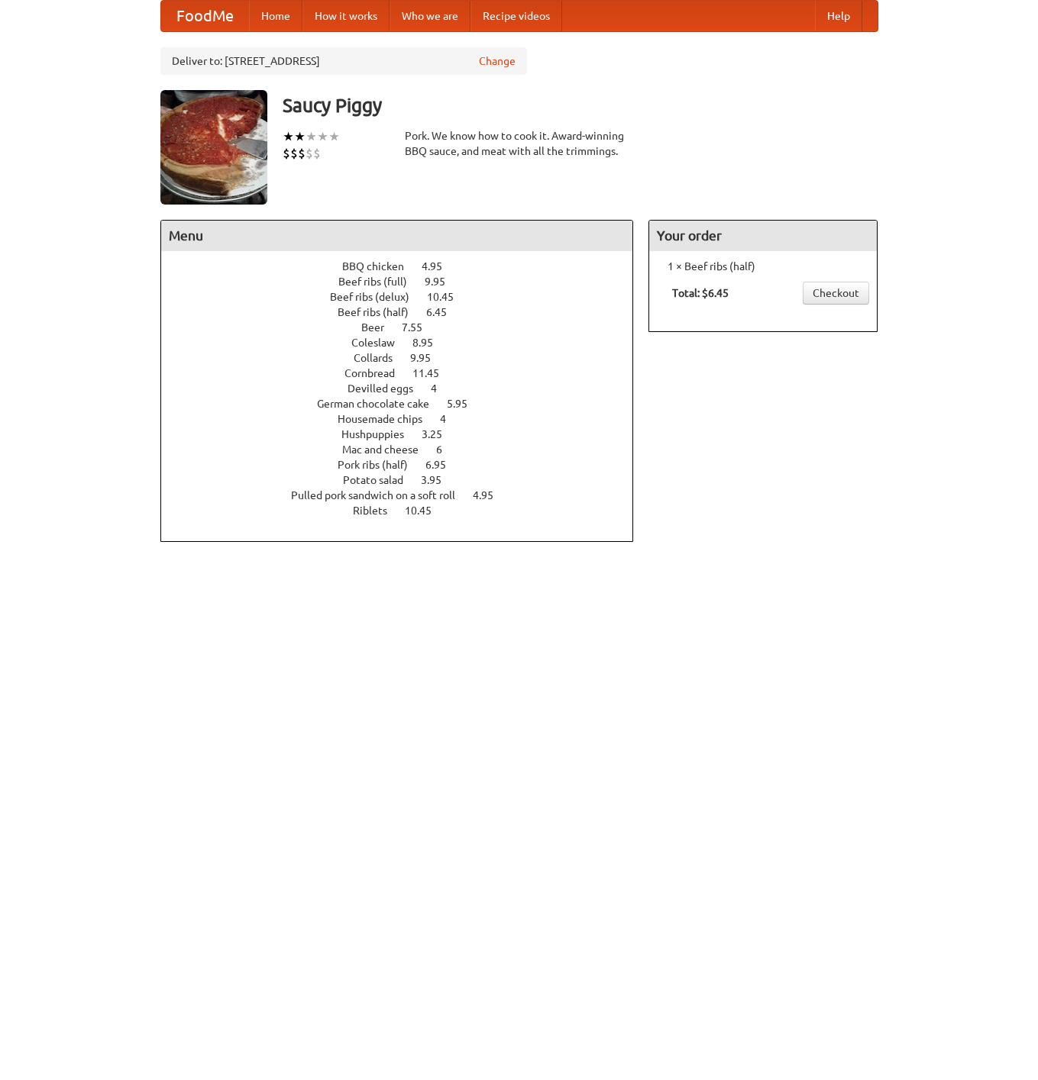 The image size is (1038, 1080). I want to click on a: Potato salad 3.95, so click(406, 480).